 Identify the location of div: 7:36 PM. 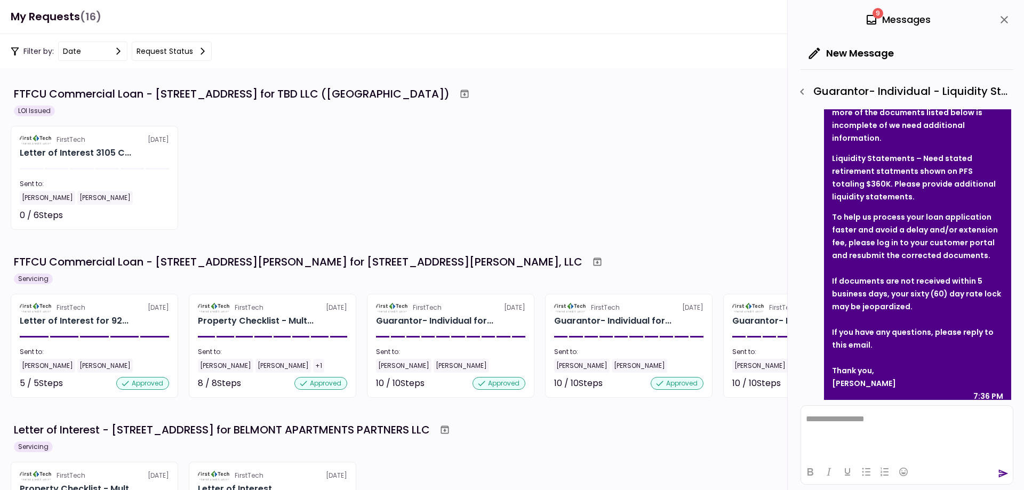
(988, 396).